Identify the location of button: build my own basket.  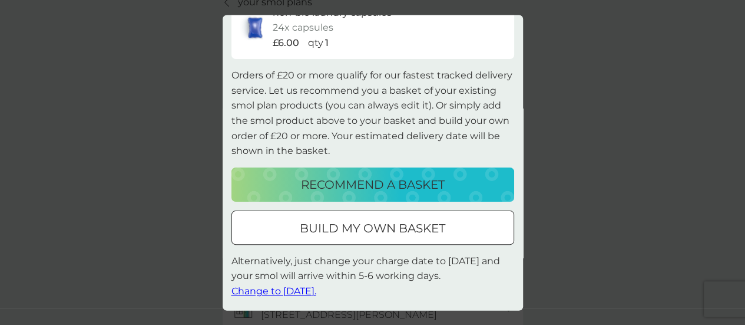
(373, 227).